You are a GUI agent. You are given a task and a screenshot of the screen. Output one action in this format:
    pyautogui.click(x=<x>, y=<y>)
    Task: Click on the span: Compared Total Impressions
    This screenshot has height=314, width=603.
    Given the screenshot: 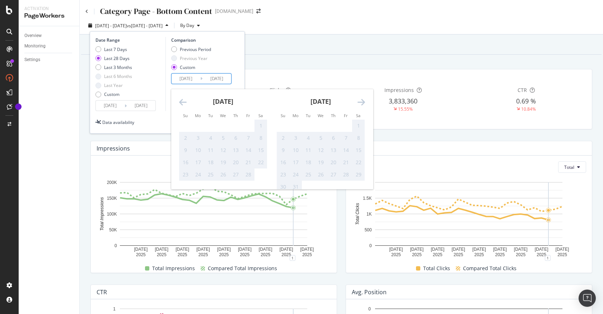 What is the action you would take?
    pyautogui.click(x=242, y=268)
    